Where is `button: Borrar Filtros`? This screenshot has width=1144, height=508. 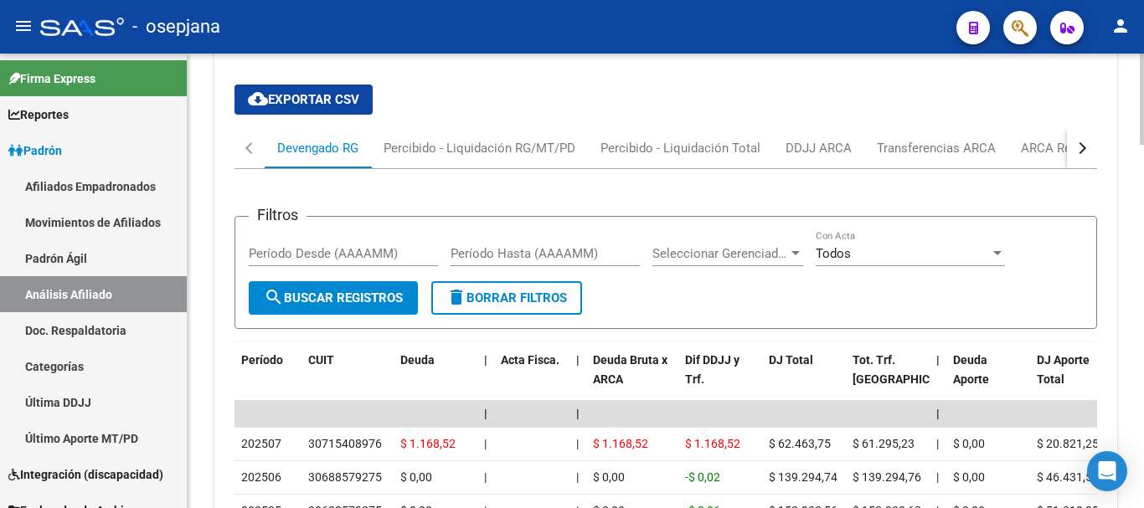 button: Borrar Filtros is located at coordinates (507, 298).